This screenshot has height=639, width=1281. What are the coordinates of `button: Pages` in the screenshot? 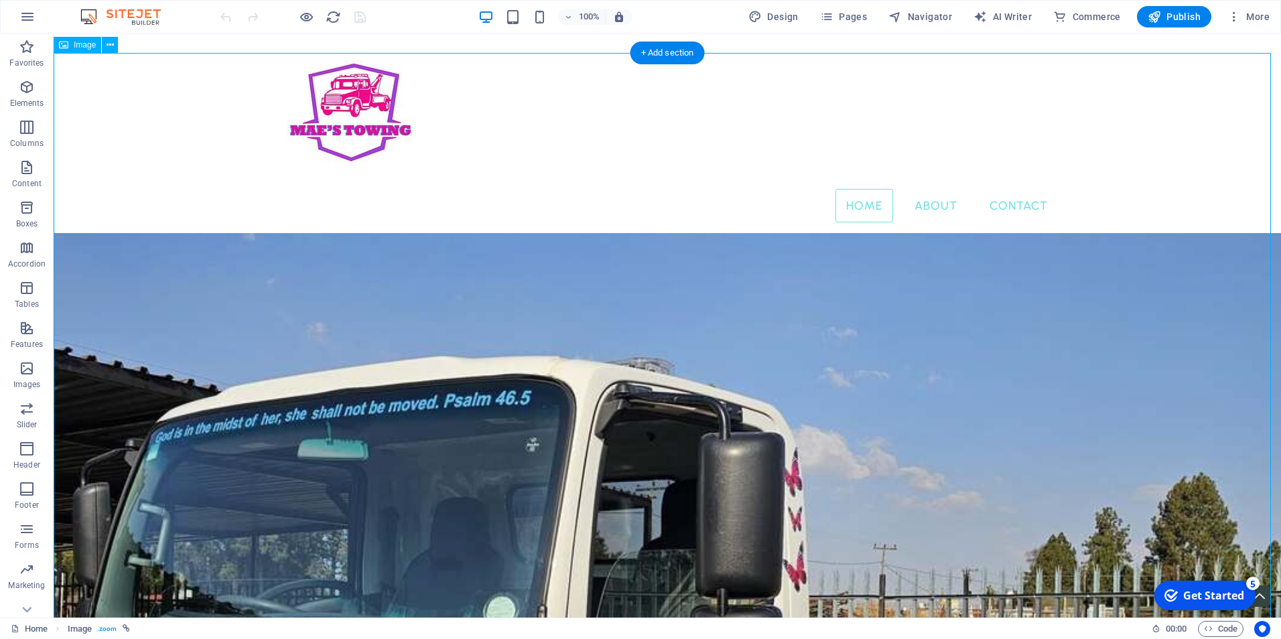 It's located at (844, 17).